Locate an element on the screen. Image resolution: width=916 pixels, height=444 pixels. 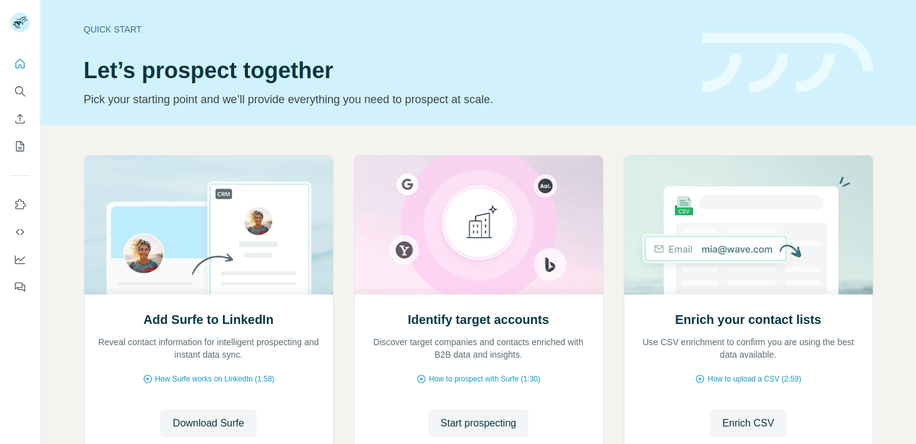
button: Dashboard is located at coordinates (20, 260).